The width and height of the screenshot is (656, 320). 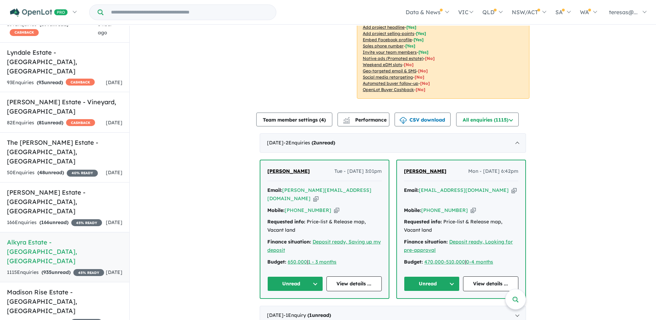 What do you see at coordinates (322, 262) in the screenshot?
I see `a: 1 - 3 months` at bounding box center [322, 262].